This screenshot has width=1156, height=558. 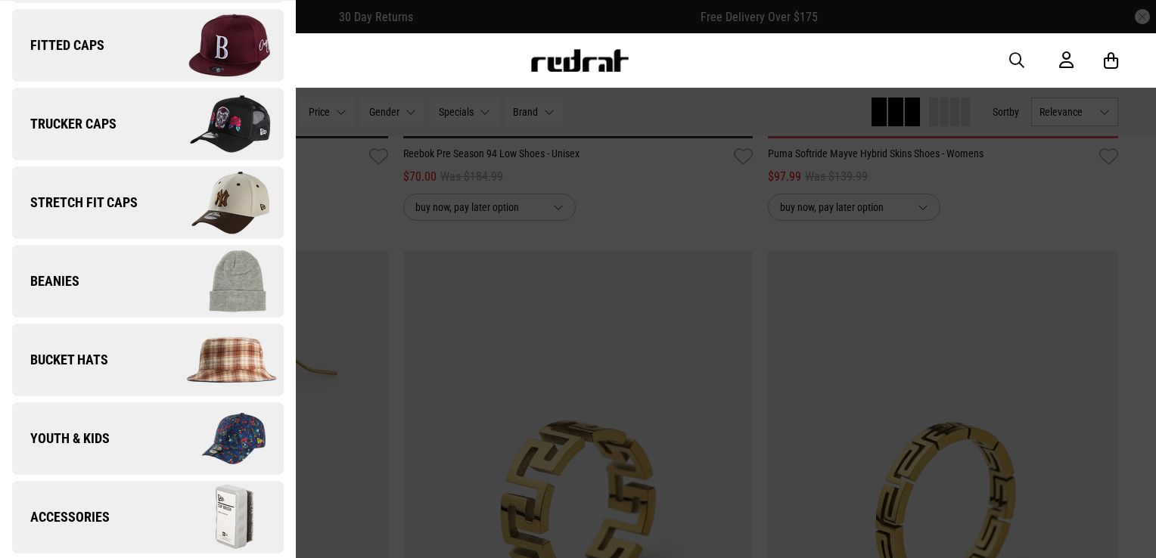 What do you see at coordinates (60, 360) in the screenshot?
I see `span: Bucket Hats` at bounding box center [60, 360].